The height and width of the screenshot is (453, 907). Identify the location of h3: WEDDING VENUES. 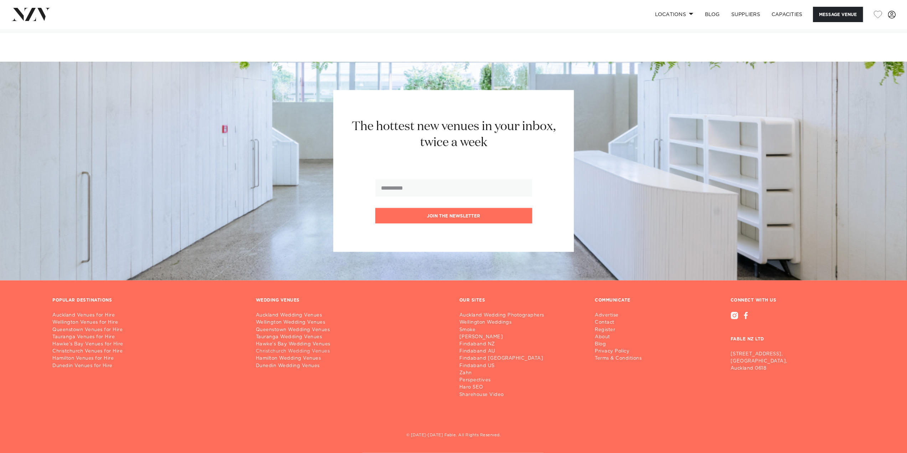
(278, 300).